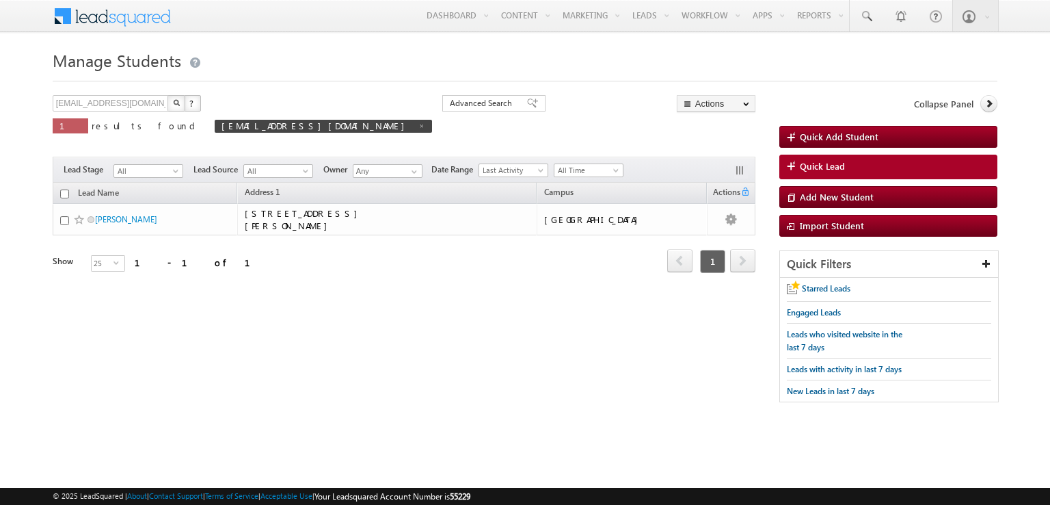  Describe the element at coordinates (117, 60) in the screenshot. I see `span: Manage Students` at that location.